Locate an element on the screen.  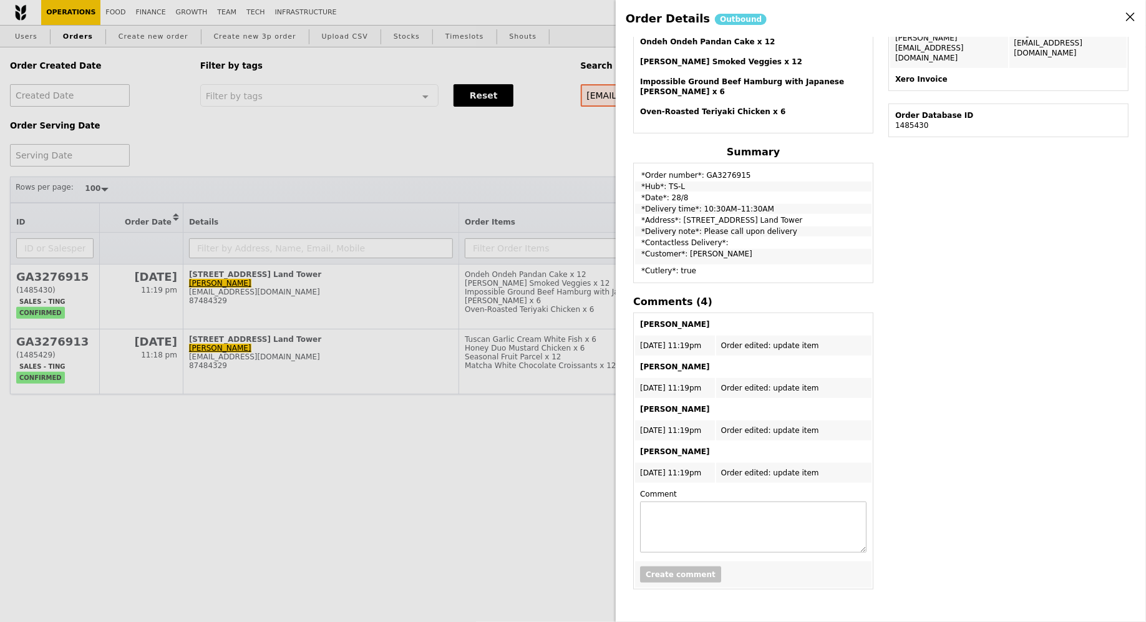
button: Create comment is located at coordinates (680, 574).